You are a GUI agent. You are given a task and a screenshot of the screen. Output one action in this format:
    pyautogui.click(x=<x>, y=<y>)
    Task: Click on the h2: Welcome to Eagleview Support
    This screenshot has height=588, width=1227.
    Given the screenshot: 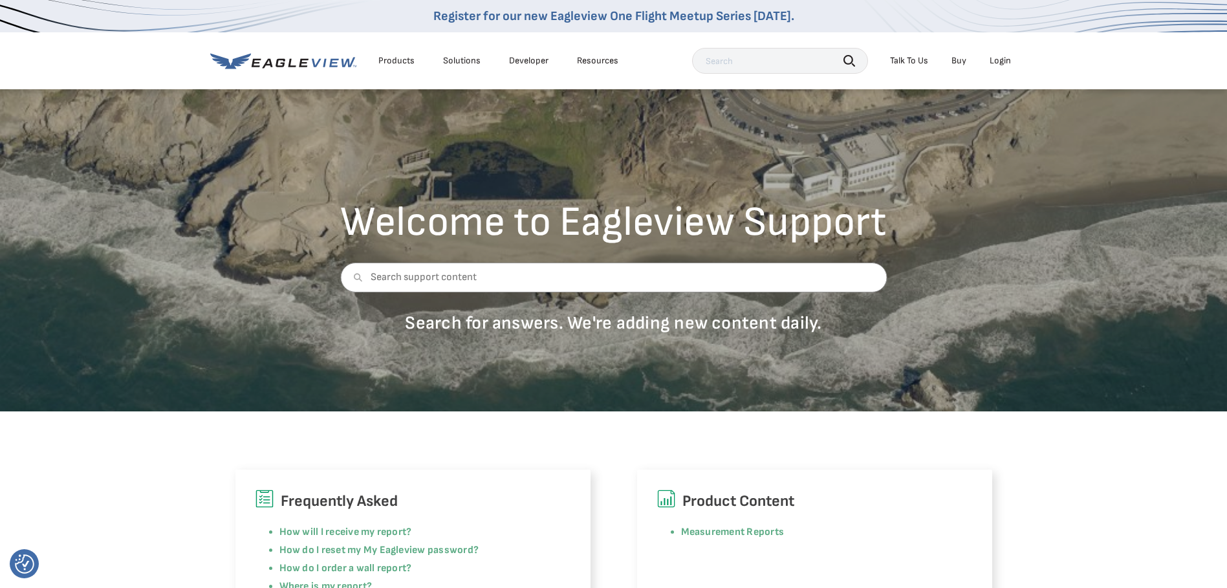 What is the action you would take?
    pyautogui.click(x=613, y=222)
    